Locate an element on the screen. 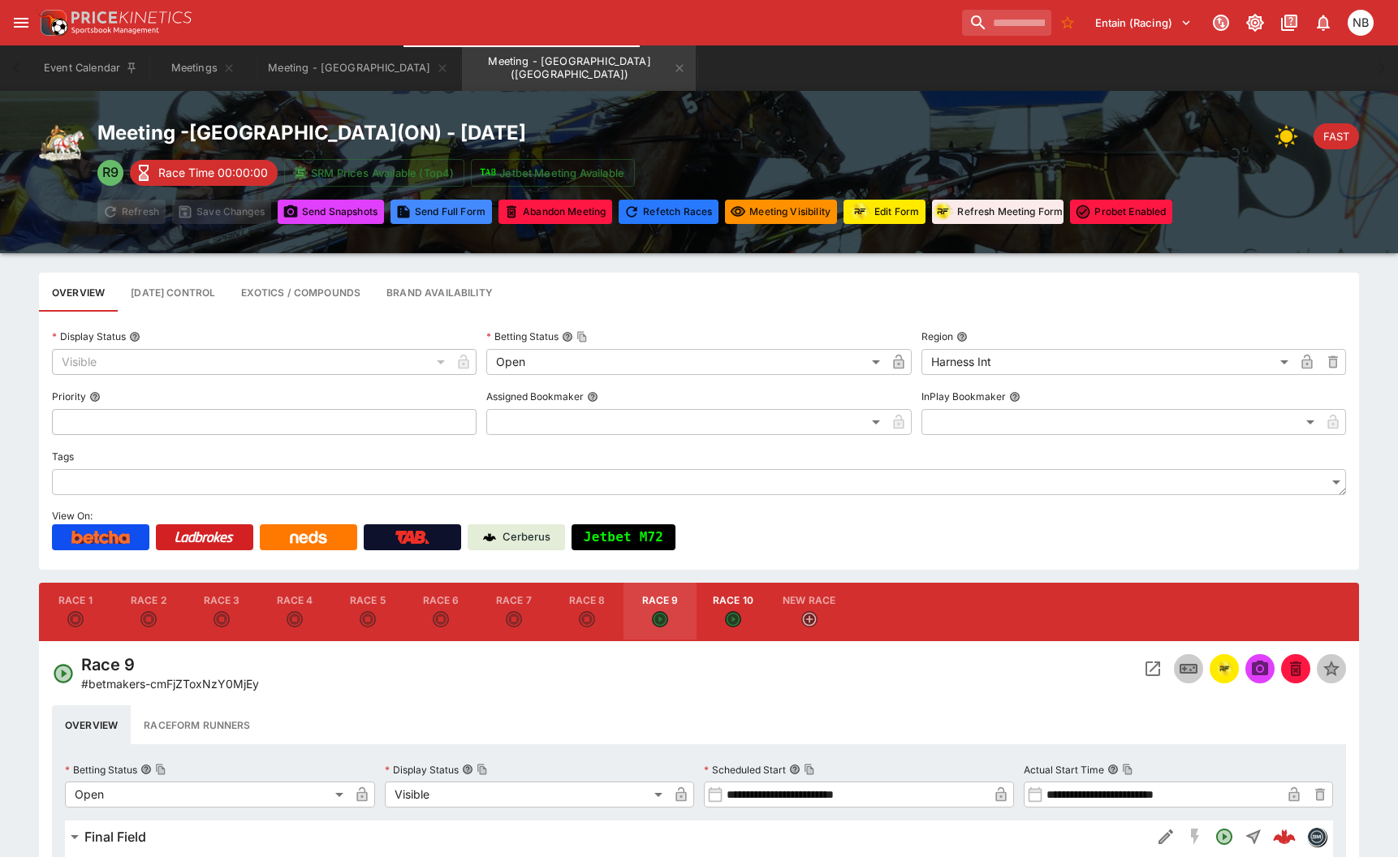 The width and height of the screenshot is (1398, 857). button: Mark all events in meeting as closed and abandoned. is located at coordinates (555, 212).